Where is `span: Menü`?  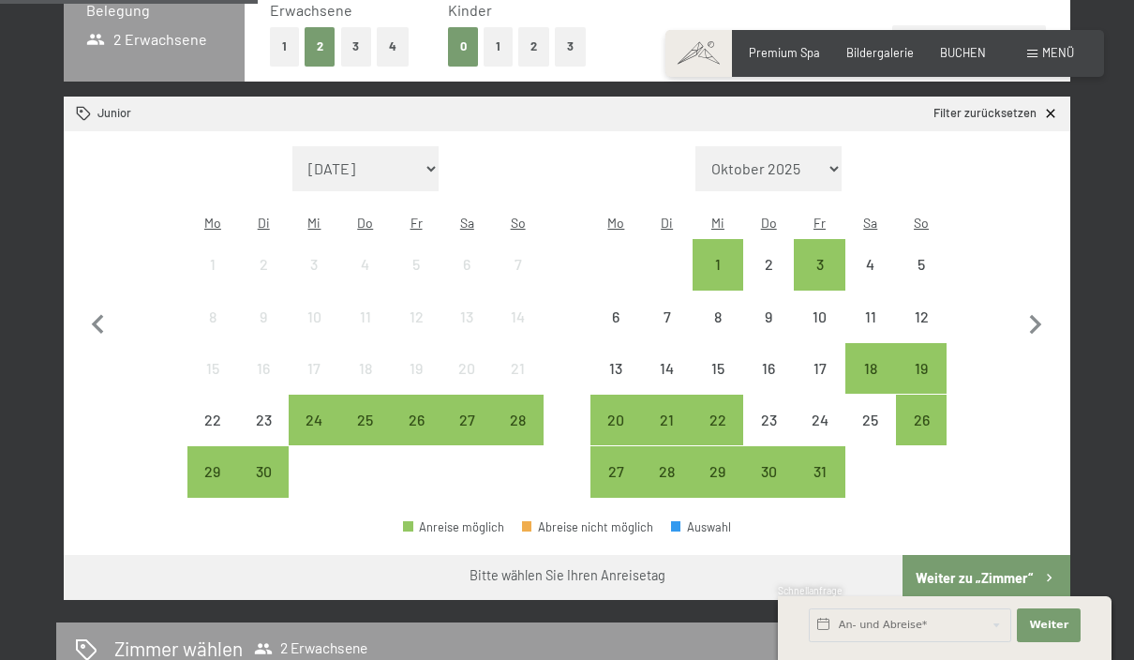
span: Menü is located at coordinates (1058, 52).